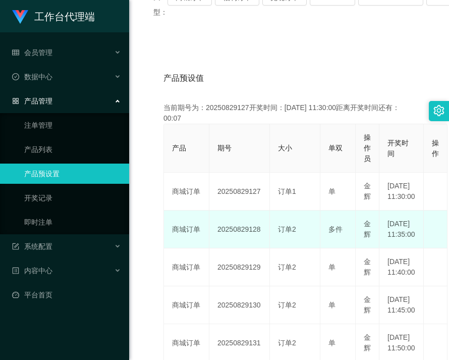  I want to click on a: 产品预设置, so click(73, 173).